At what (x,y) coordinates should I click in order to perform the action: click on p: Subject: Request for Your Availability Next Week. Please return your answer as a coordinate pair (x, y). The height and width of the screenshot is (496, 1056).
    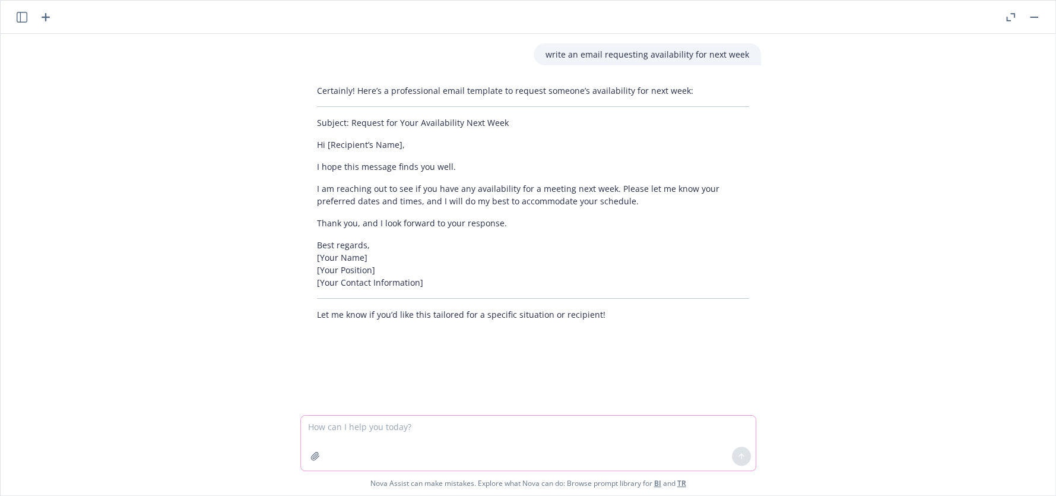
    Looking at the image, I should click on (533, 122).